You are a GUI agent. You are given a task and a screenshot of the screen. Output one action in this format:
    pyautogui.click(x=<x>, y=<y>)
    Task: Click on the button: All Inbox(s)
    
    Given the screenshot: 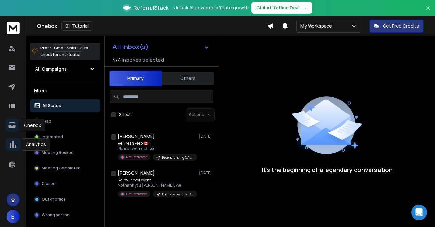 What is the action you would take?
    pyautogui.click(x=161, y=47)
    